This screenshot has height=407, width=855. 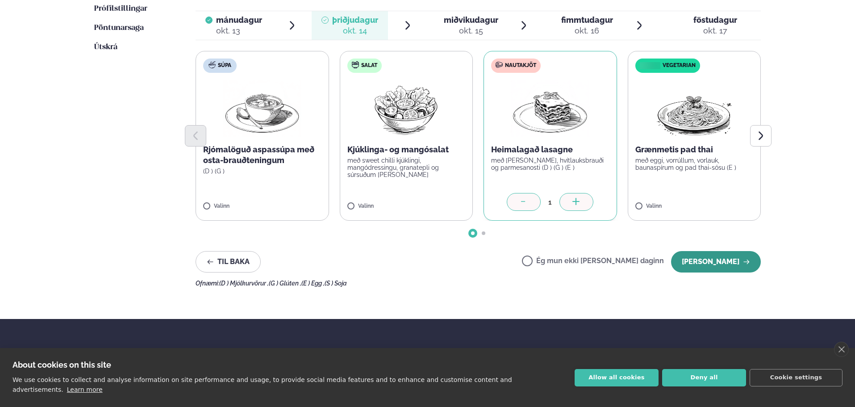 What do you see at coordinates (336, 283) in the screenshot?
I see `span: (S ) Soja` at bounding box center [336, 283].